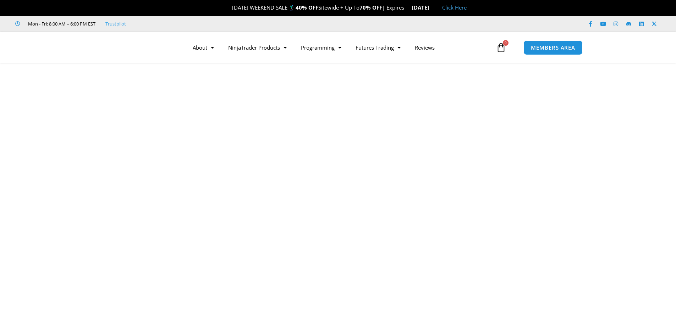 The image size is (676, 335). I want to click on strong: 70% OFF, so click(371, 7).